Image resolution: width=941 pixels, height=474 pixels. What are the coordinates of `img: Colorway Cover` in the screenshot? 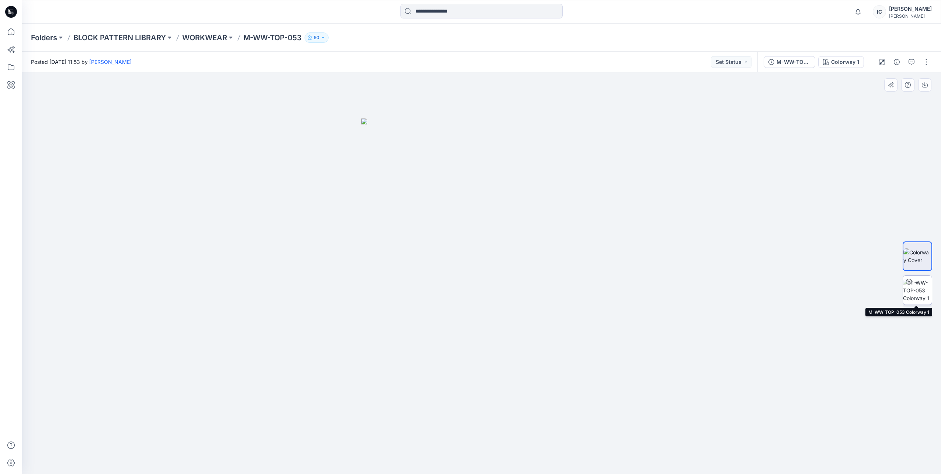 It's located at (918, 256).